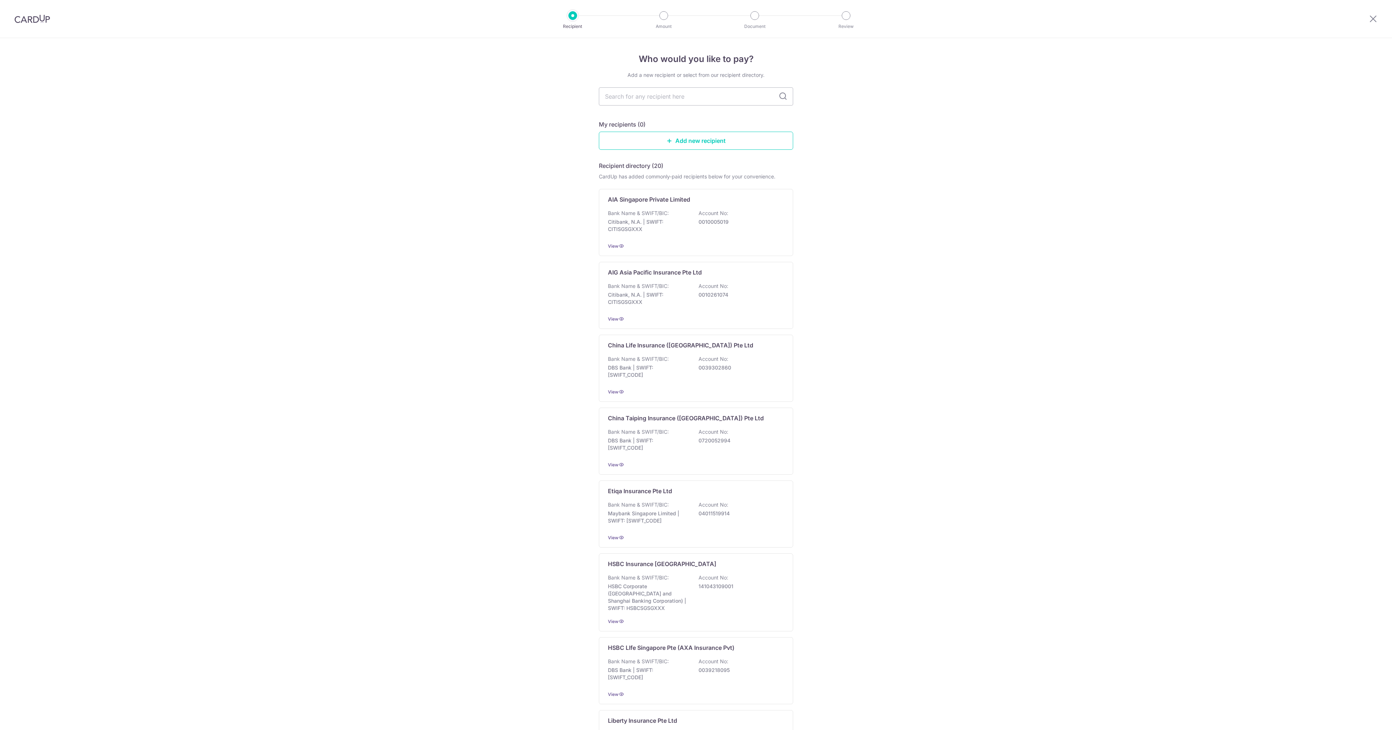 This screenshot has width=1392, height=730. Describe the element at coordinates (622, 124) in the screenshot. I see `h5: My recipients (0)` at that location.